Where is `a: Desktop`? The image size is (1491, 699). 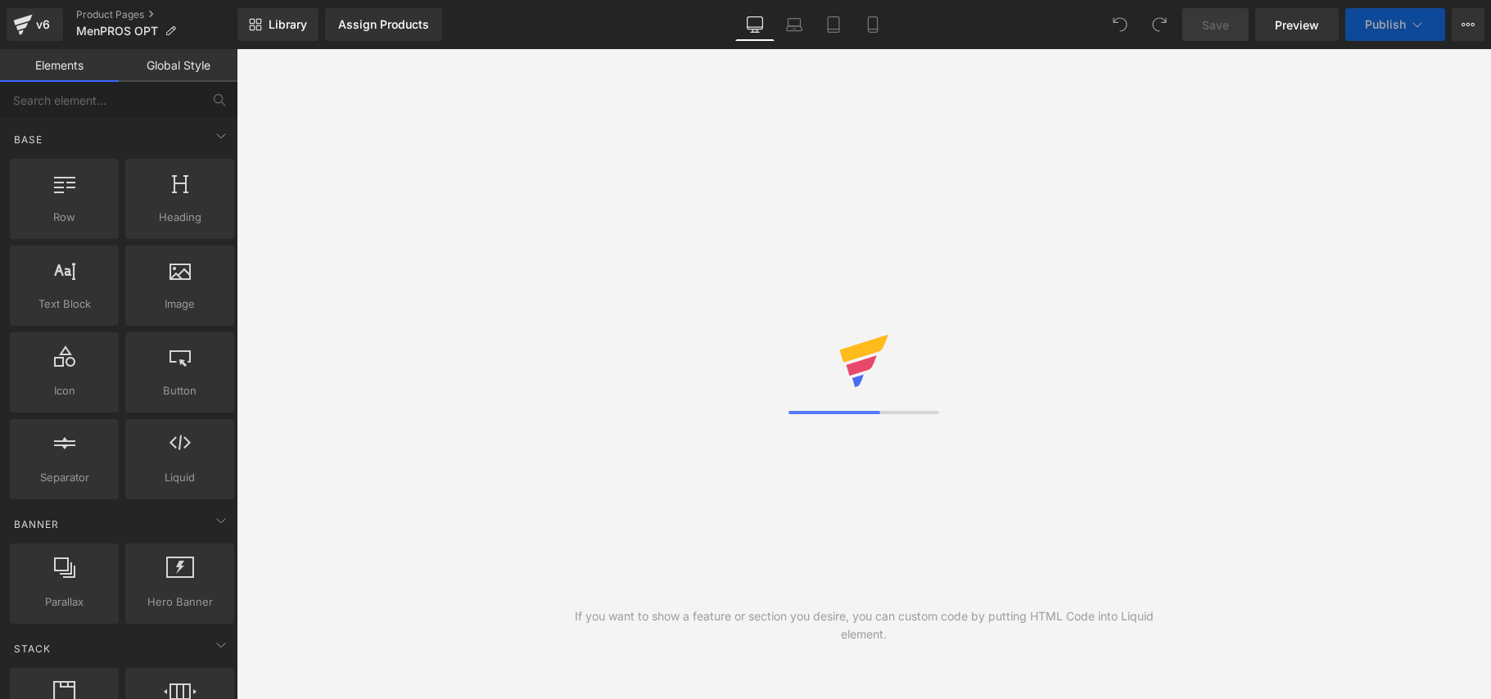 a: Desktop is located at coordinates (755, 25).